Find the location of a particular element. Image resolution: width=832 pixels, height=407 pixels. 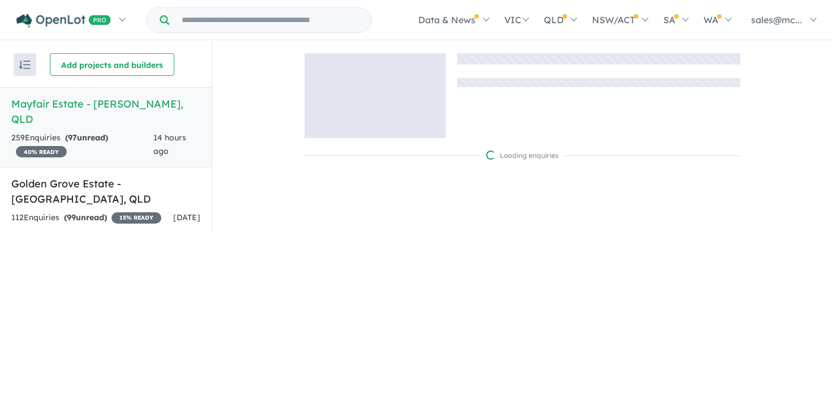

input: Try estate name, suburb, builder or developer is located at coordinates (270, 20).